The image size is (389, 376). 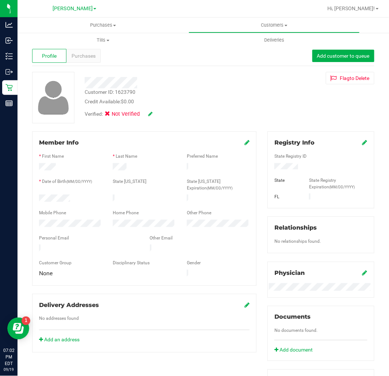 What do you see at coordinates (49, 56) in the screenshot?
I see `span: Profile` at bounding box center [49, 56].